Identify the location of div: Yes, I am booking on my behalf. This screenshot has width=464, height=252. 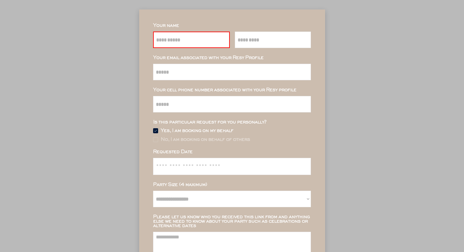
(197, 131).